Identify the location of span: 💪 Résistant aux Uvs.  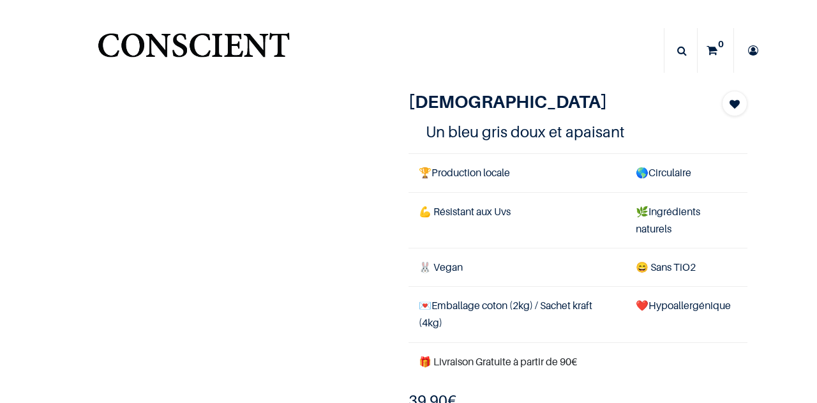
(465, 211).